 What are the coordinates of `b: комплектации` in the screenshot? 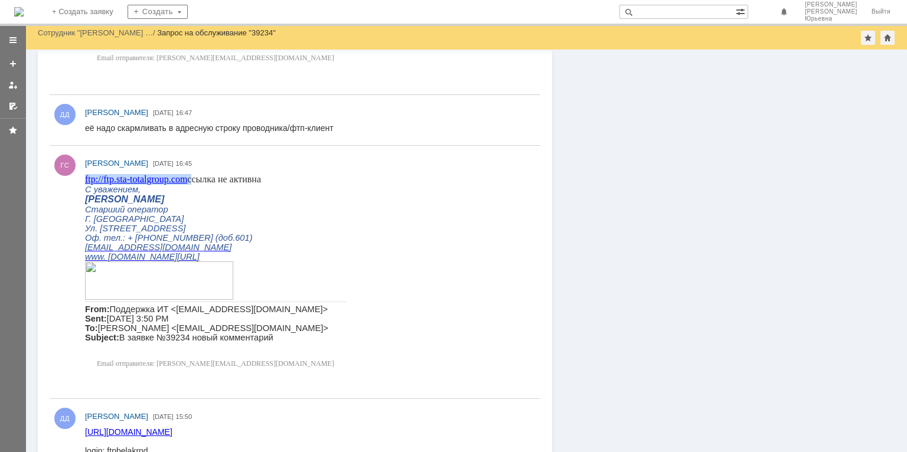 It's located at (638, 418).